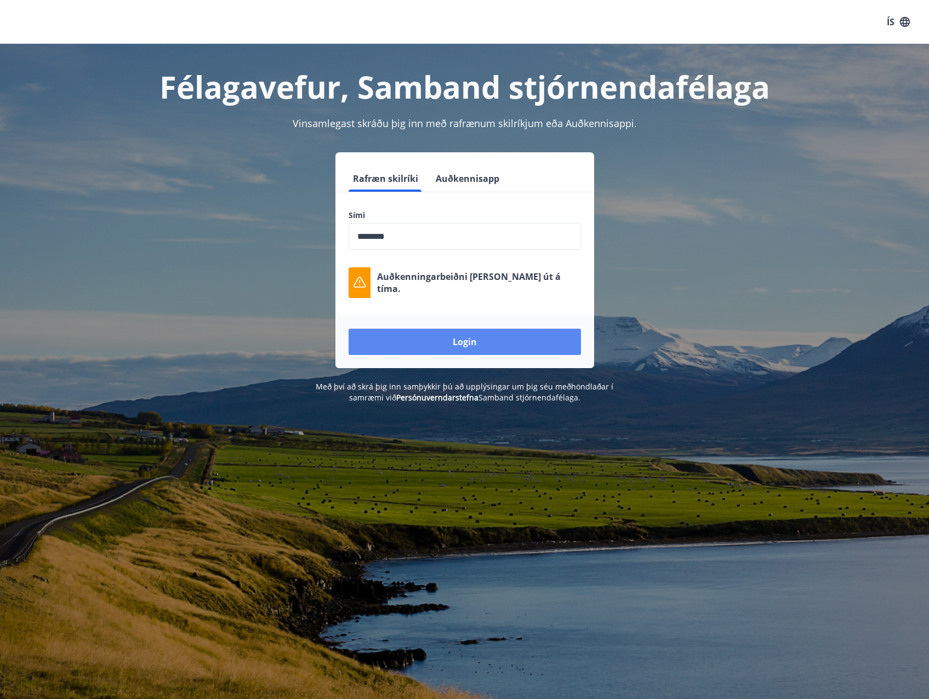 This screenshot has width=929, height=699. I want to click on button: Login, so click(465, 342).